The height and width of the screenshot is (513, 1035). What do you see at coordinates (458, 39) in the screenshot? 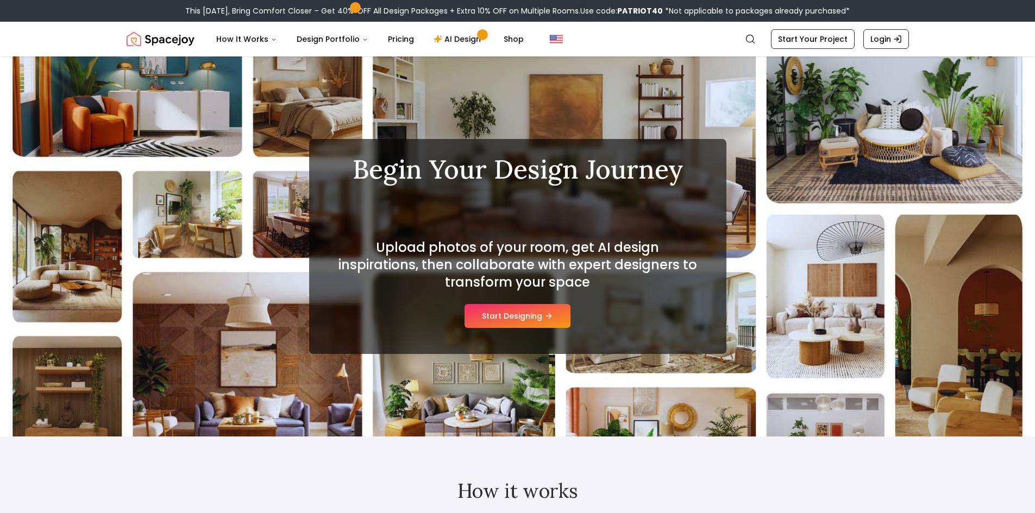
I see `a: AI Design` at bounding box center [458, 39].